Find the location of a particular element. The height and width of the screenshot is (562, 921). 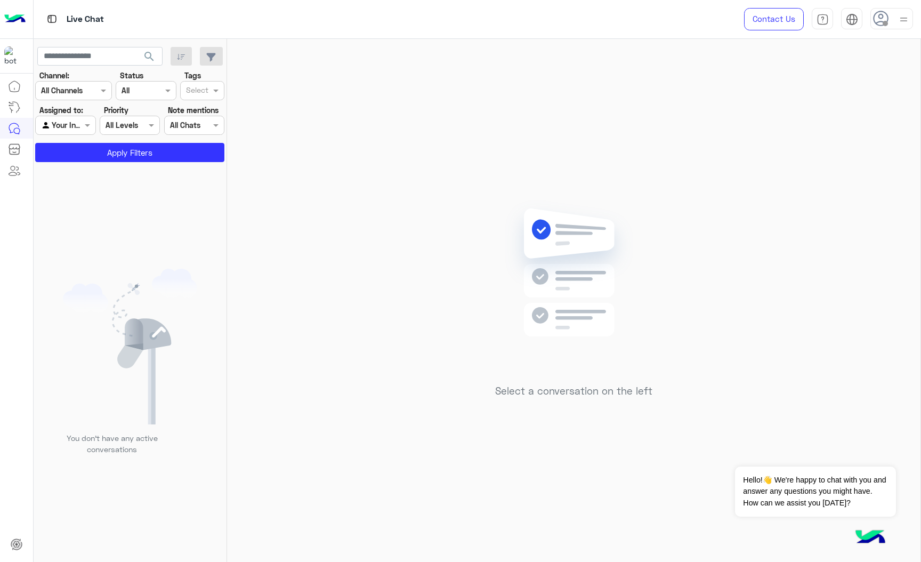

a: Contact Us is located at coordinates (774, 19).